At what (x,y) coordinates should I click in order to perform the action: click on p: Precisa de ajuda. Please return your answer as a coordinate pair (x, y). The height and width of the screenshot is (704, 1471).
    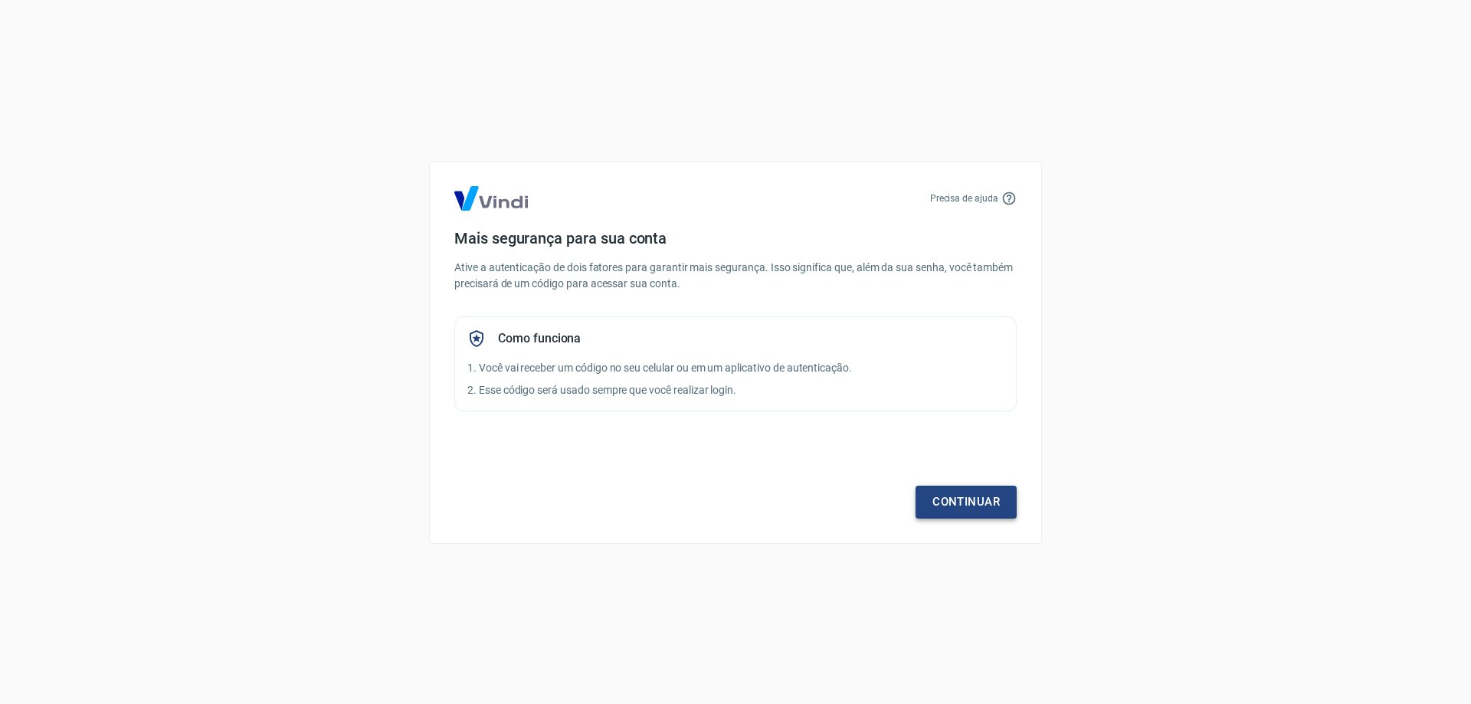
    Looking at the image, I should click on (964, 198).